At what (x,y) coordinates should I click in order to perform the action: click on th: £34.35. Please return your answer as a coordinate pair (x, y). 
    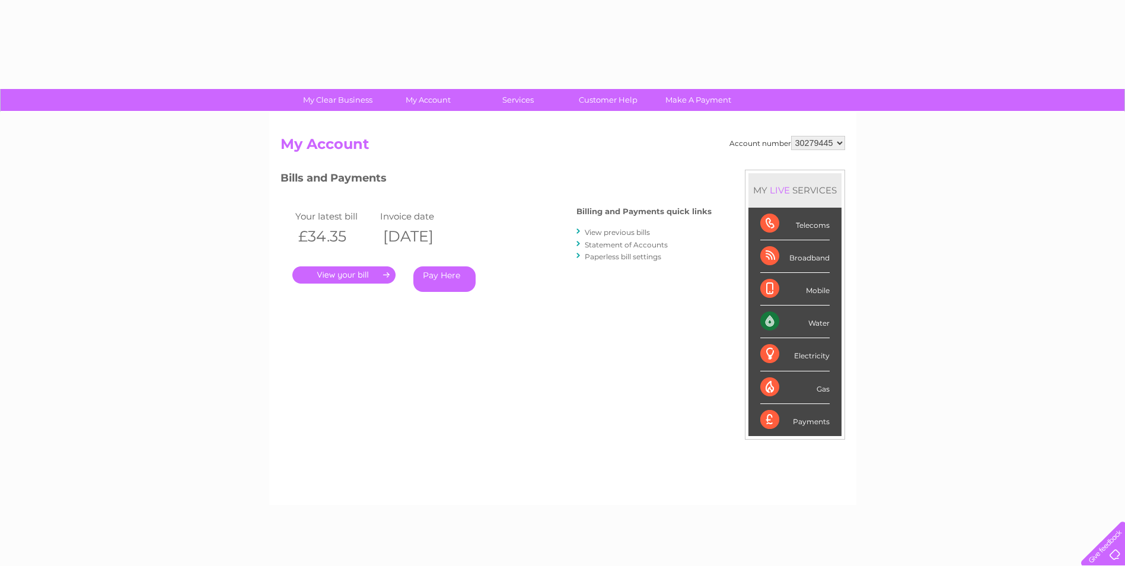
    Looking at the image, I should click on (335, 236).